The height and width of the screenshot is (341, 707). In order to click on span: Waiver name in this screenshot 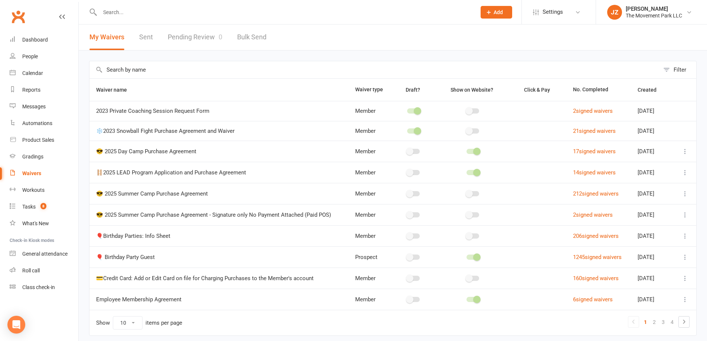, I will do `click(115, 90)`.